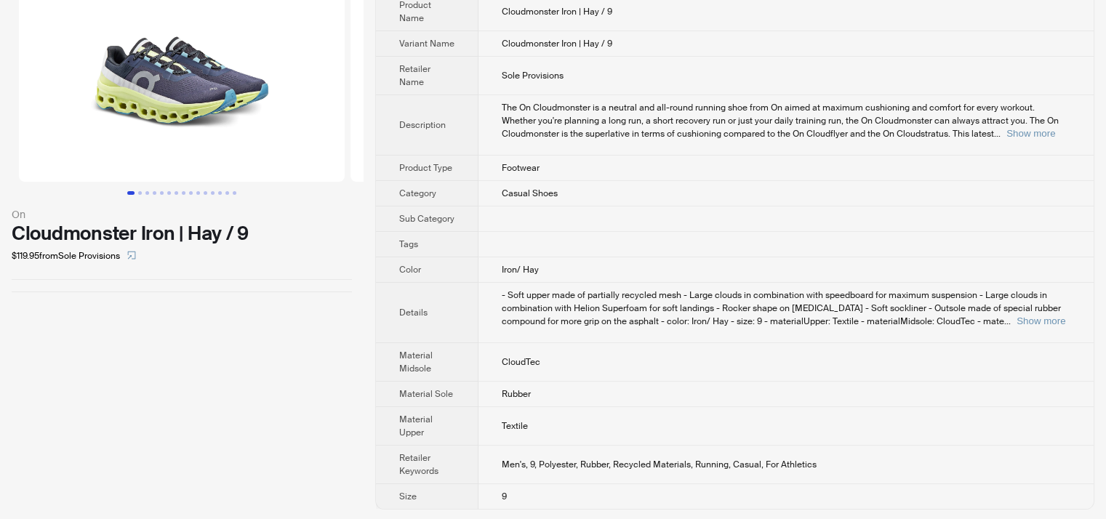 The height and width of the screenshot is (519, 1106). What do you see at coordinates (205, 193) in the screenshot?
I see `button: Go to slide 11` at bounding box center [205, 193].